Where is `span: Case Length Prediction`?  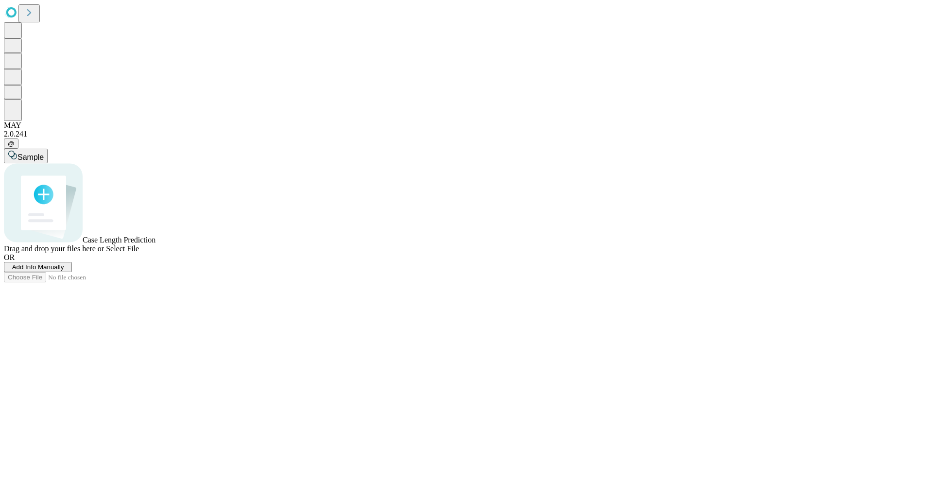 span: Case Length Prediction is located at coordinates (119, 240).